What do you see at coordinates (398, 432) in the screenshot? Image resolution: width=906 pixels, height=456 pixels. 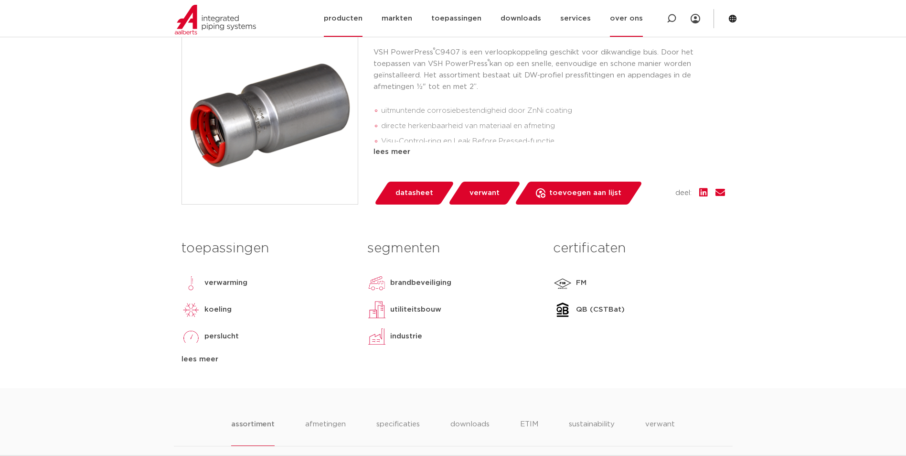 I see `li: specificaties` at bounding box center [398, 432].